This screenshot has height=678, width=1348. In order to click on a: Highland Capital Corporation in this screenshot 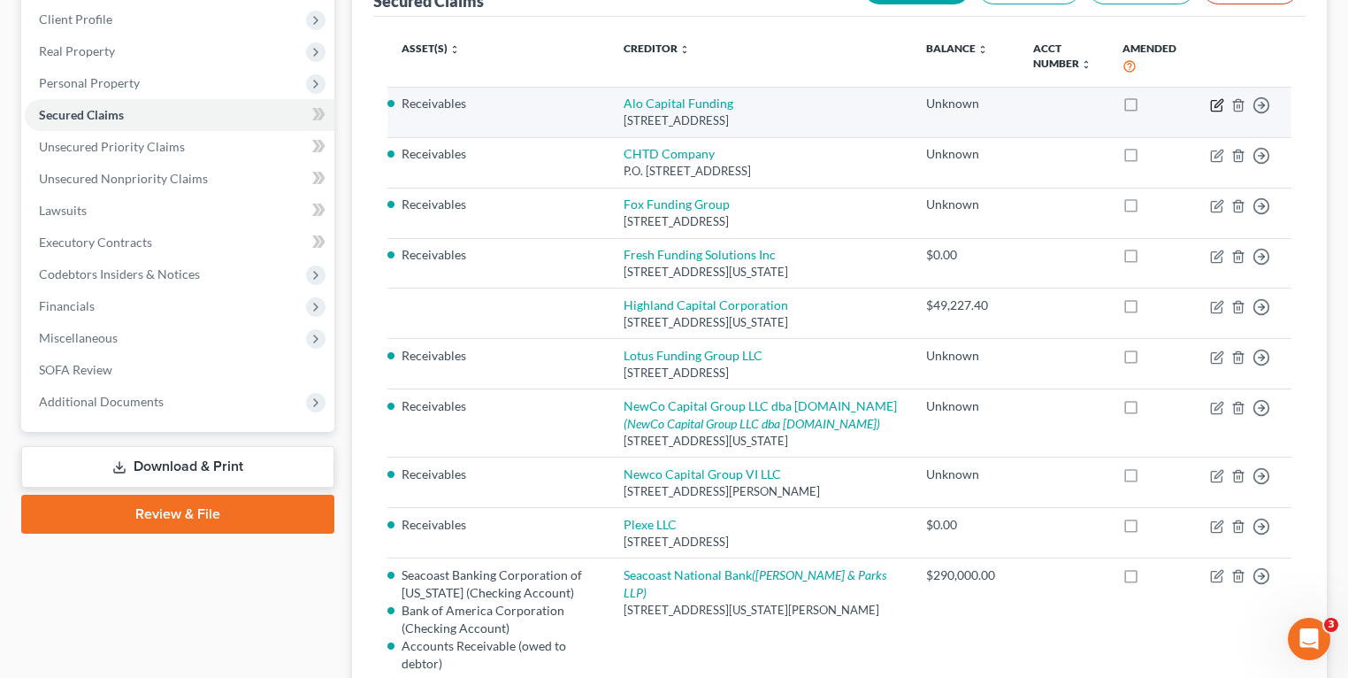, I will do `click(706, 304)`.